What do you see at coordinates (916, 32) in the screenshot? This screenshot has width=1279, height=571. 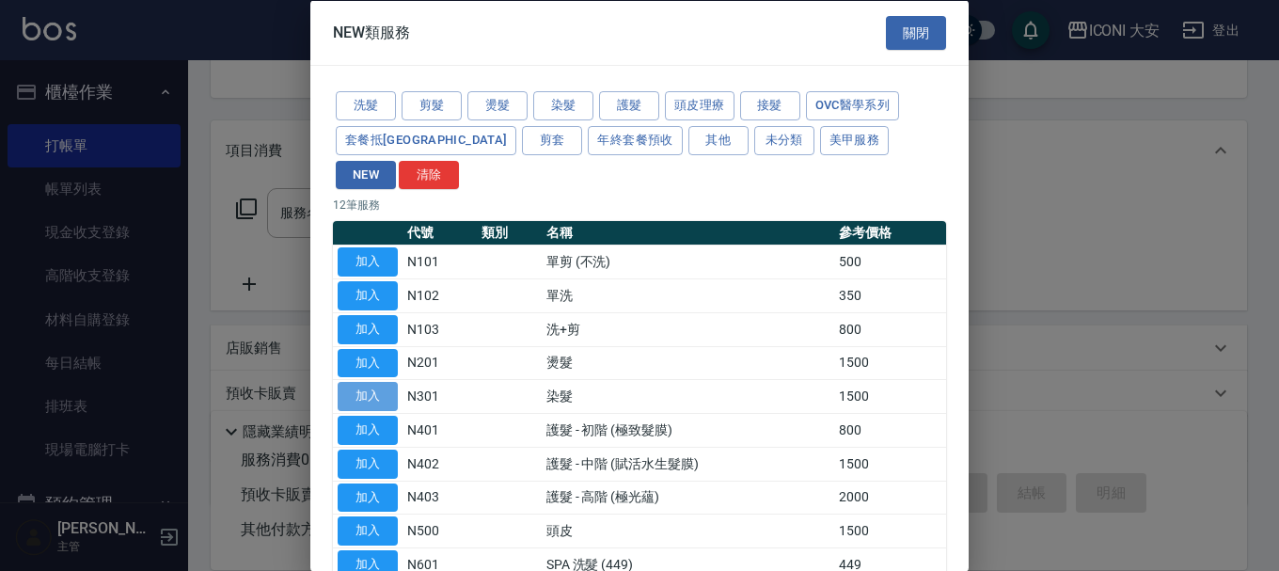 I see `button: 關閉` at bounding box center [916, 32].